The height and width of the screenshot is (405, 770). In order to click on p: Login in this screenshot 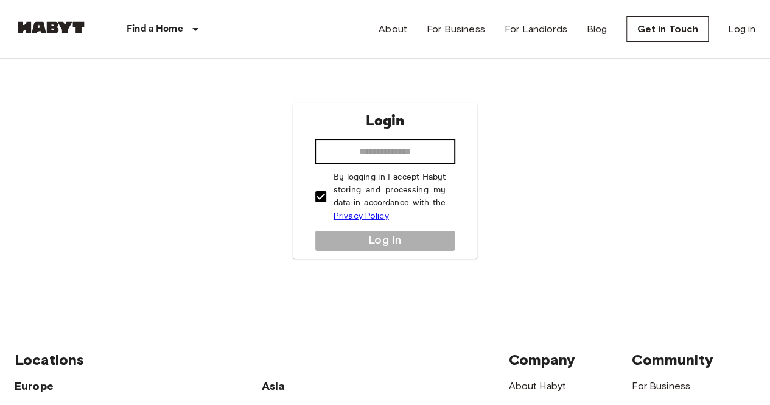, I will do `click(384, 121)`.